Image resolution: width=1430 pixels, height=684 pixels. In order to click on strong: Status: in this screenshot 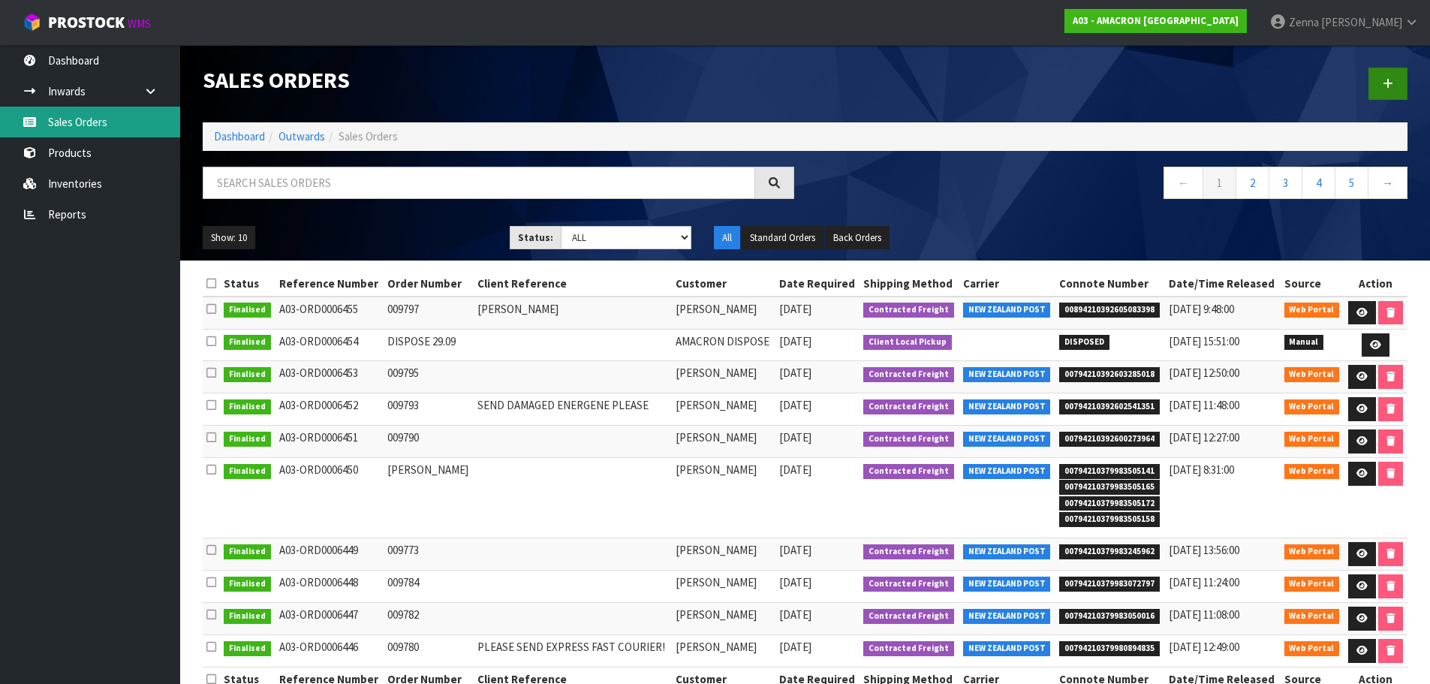, I will do `click(535, 237)`.